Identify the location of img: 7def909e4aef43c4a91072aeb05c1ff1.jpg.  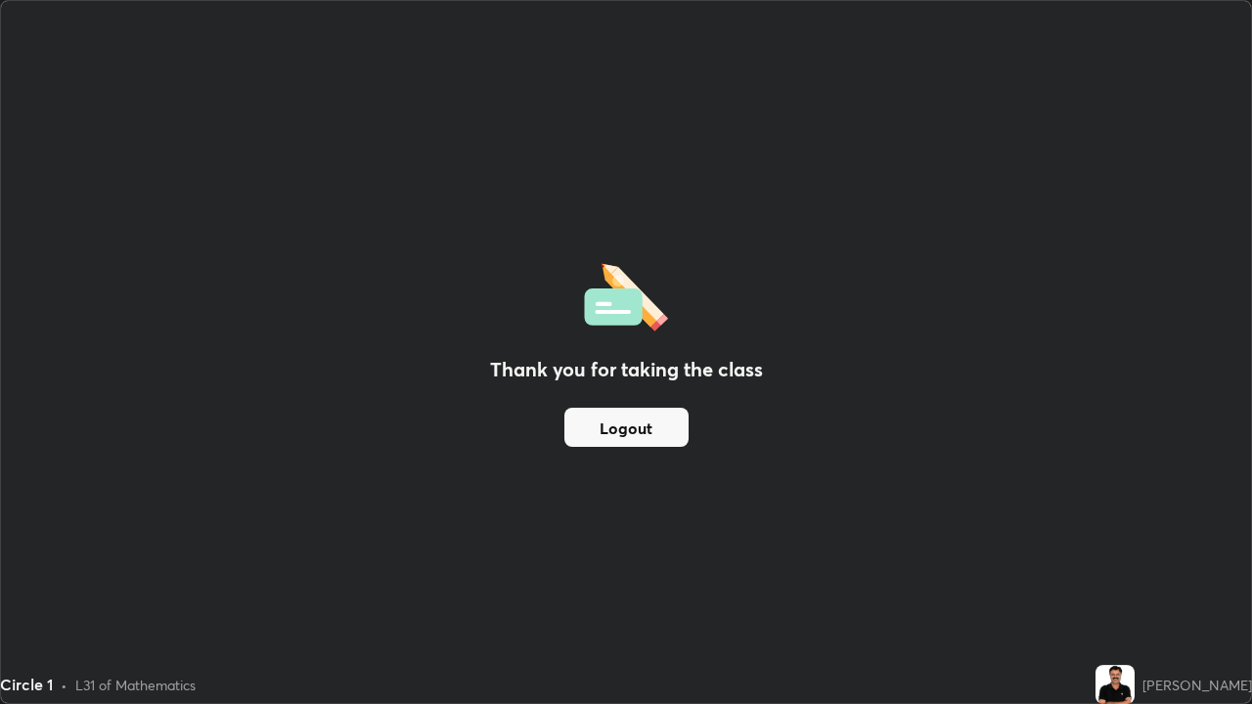
(1115, 685).